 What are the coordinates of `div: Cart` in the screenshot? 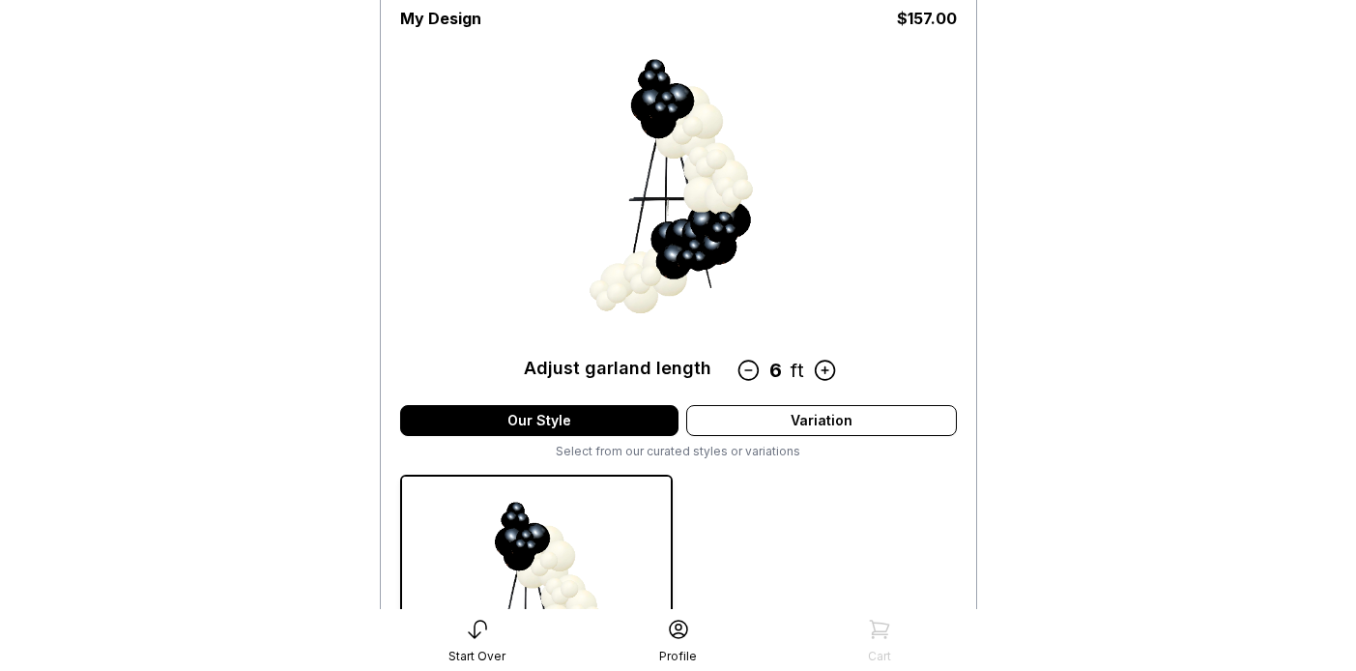 It's located at (879, 656).